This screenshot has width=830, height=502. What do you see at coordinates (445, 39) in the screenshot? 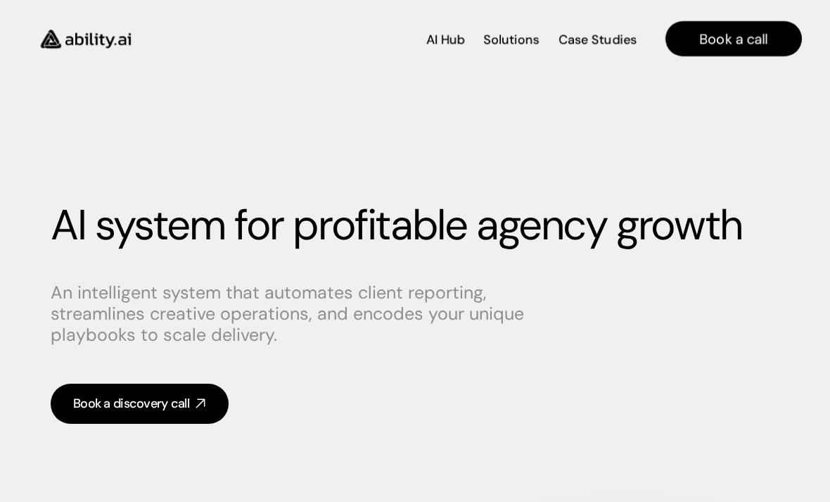
I see `a: AI Hub` at bounding box center [445, 39].